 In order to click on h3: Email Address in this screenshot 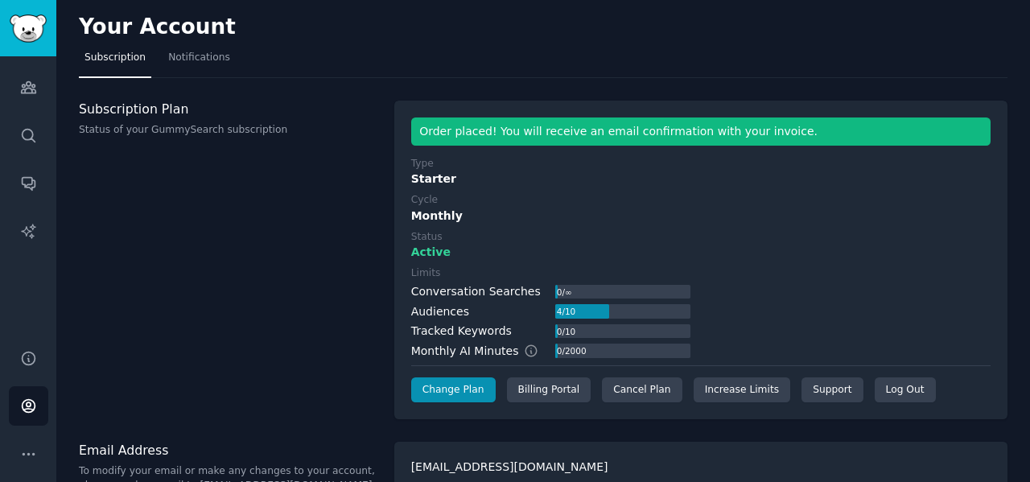, I will do `click(228, 450)`.